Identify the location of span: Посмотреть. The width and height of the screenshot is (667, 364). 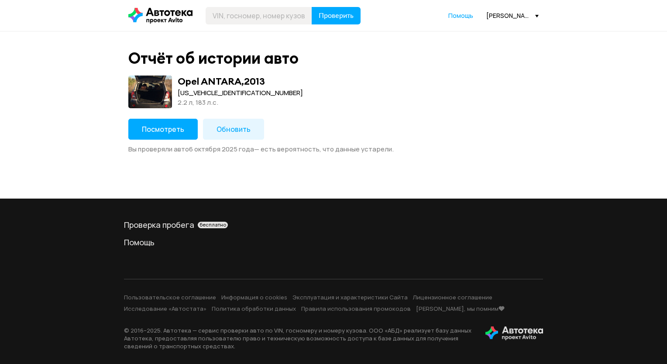
(163, 129).